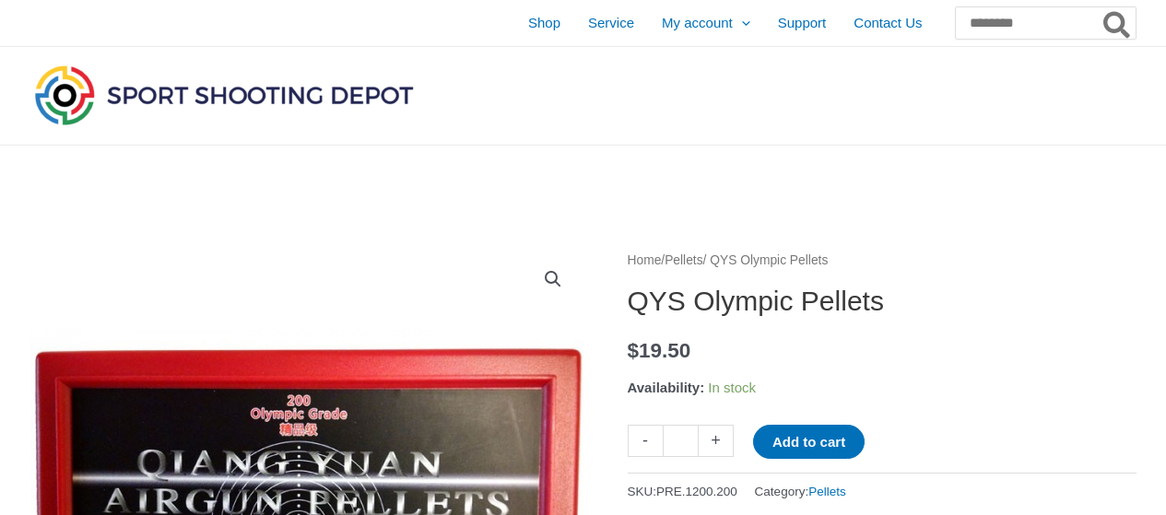  Describe the element at coordinates (732, 387) in the screenshot. I see `span: In stock` at that location.